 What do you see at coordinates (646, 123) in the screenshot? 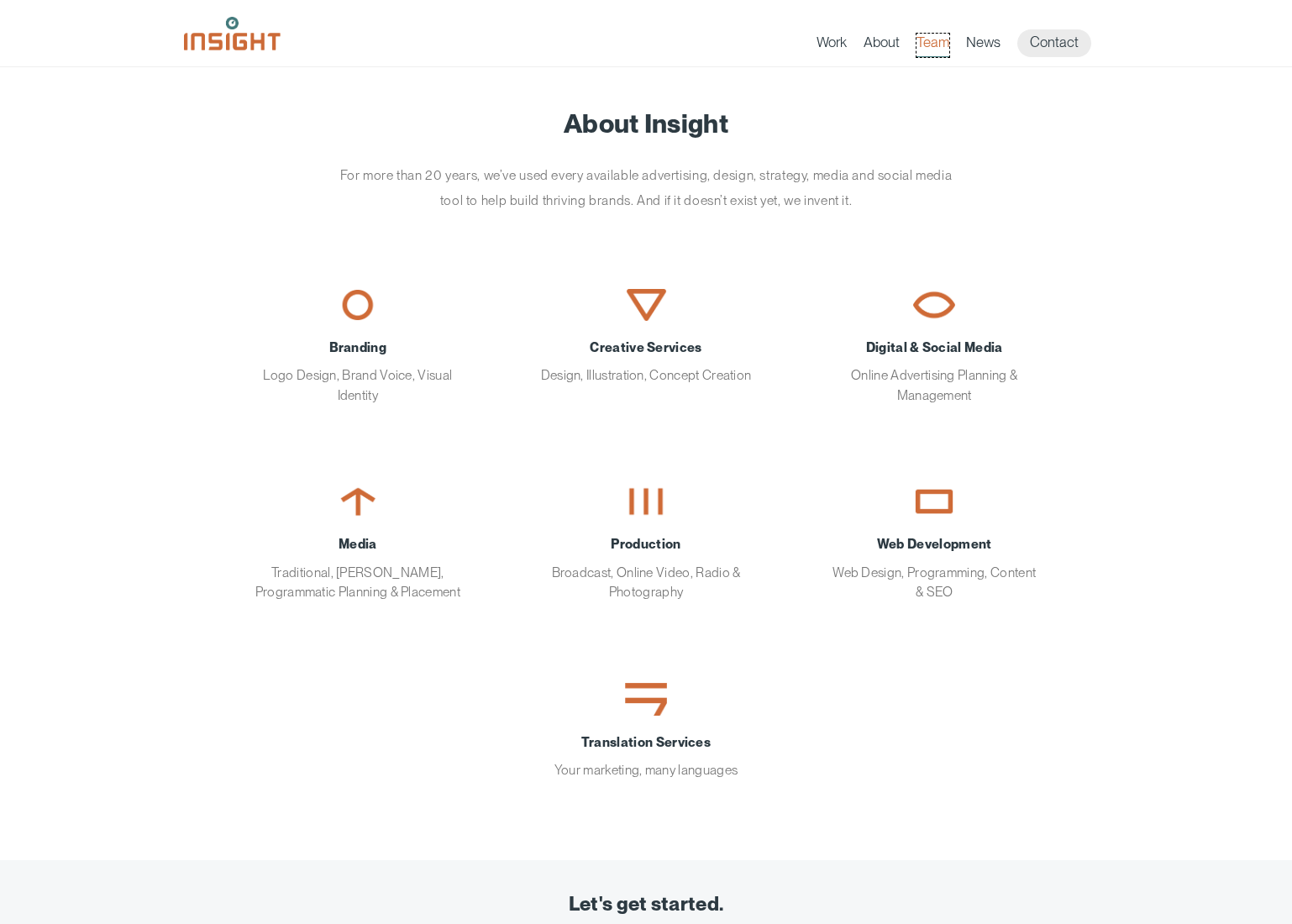
I see `h1: About Insight` at bounding box center [646, 123].